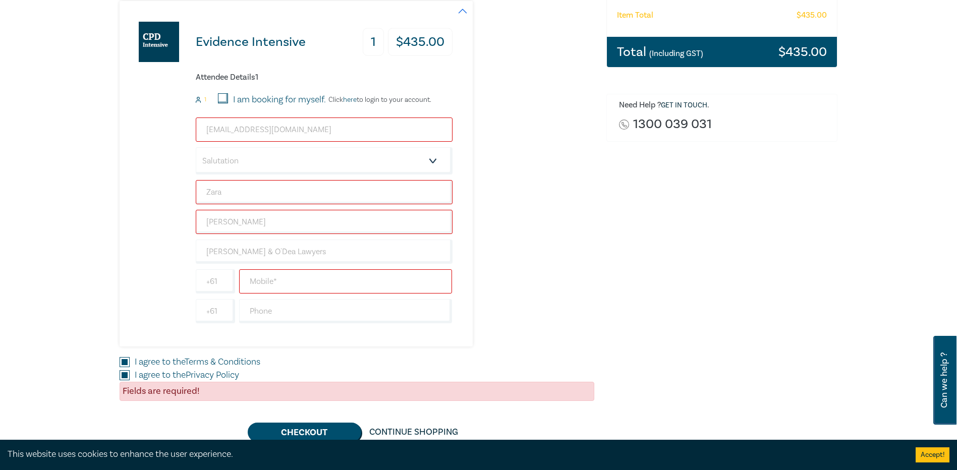  I want to click on h6: Need Help ? ., so click(725, 105).